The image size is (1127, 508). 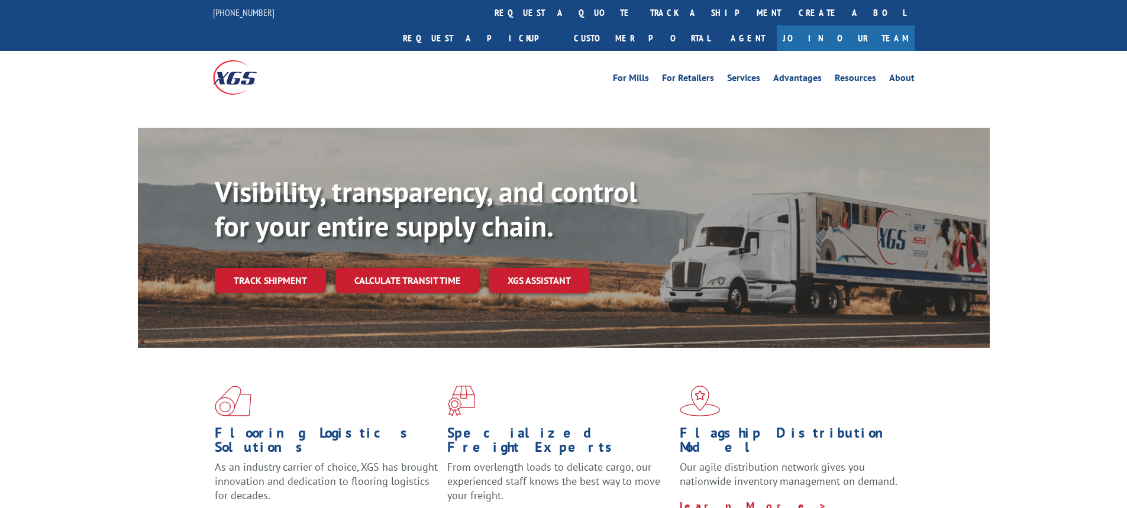 What do you see at coordinates (270, 281) in the screenshot?
I see `a: Track shipment` at bounding box center [270, 281].